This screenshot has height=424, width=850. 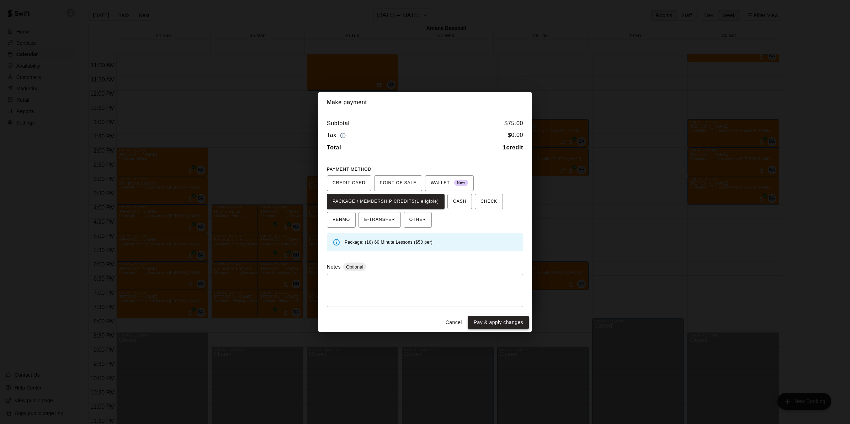 I want to click on span: CASH, so click(x=459, y=202).